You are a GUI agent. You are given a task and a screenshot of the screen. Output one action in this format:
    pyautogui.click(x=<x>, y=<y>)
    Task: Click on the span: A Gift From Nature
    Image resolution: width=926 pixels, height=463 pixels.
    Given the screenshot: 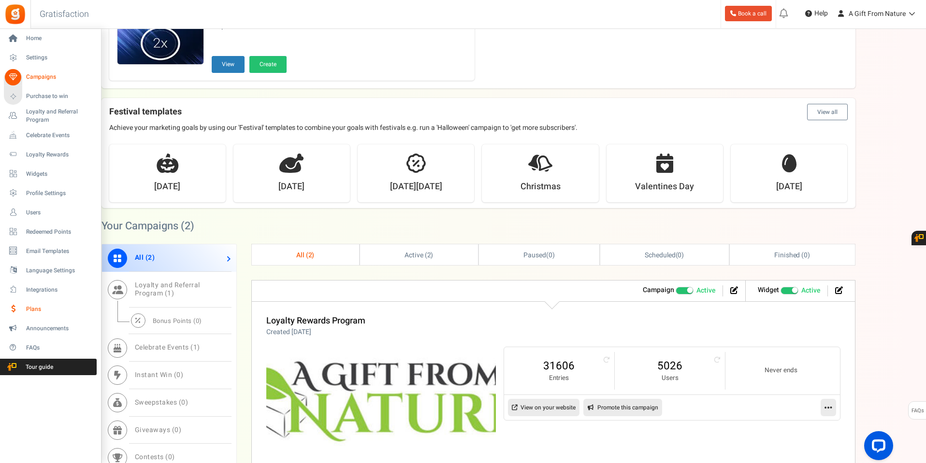 What is the action you would take?
    pyautogui.click(x=877, y=14)
    